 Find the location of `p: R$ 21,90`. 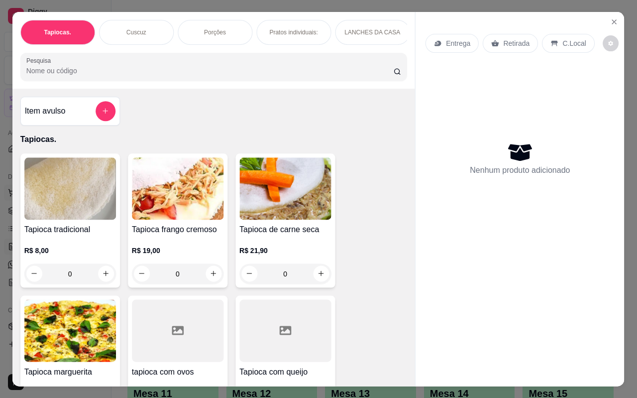

p: R$ 21,90 is located at coordinates (285, 250).